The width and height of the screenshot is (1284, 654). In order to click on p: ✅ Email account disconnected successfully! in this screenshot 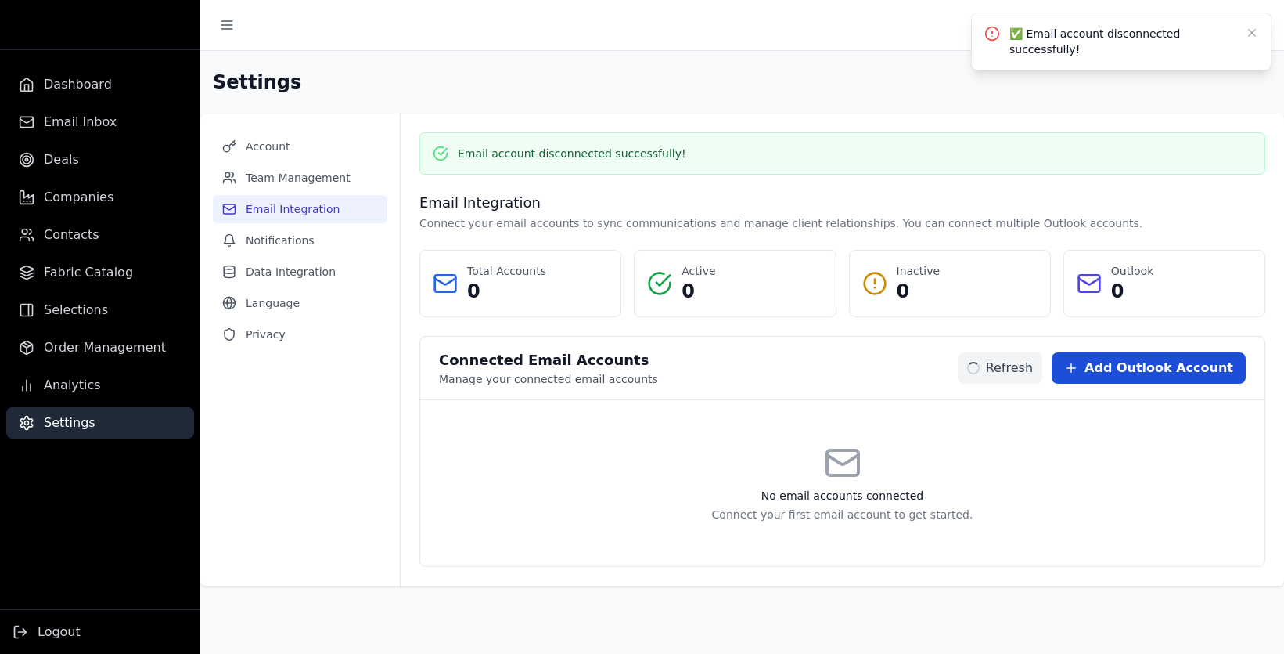, I will do `click(1122, 41)`.